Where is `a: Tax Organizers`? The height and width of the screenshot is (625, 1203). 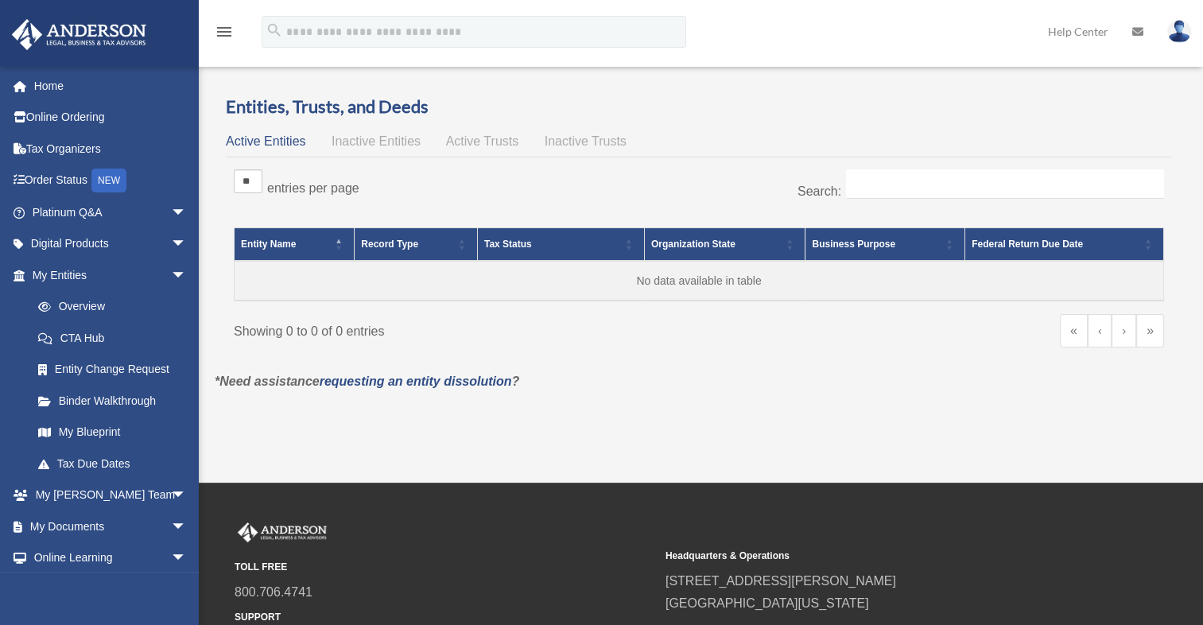
a: Tax Organizers is located at coordinates (111, 149).